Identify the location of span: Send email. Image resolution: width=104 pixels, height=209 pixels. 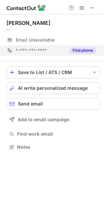
(30, 104).